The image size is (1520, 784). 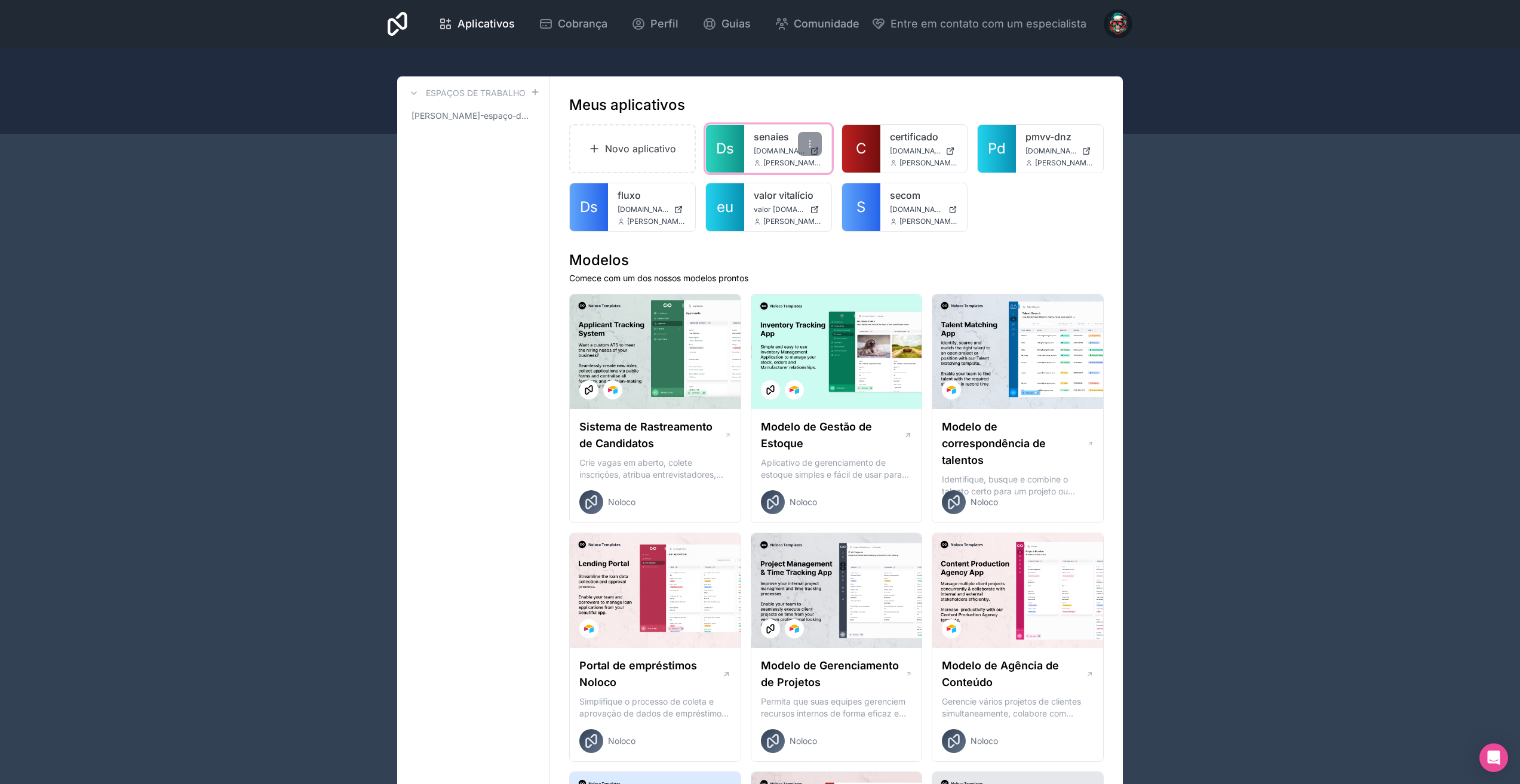 What do you see at coordinates (835, 480) in the screenshot?
I see `font: Aplicativo de gerenciamento de estoque simples e fácil de usar para gerenciar seu estoque, pedido...` at bounding box center [835, 480].